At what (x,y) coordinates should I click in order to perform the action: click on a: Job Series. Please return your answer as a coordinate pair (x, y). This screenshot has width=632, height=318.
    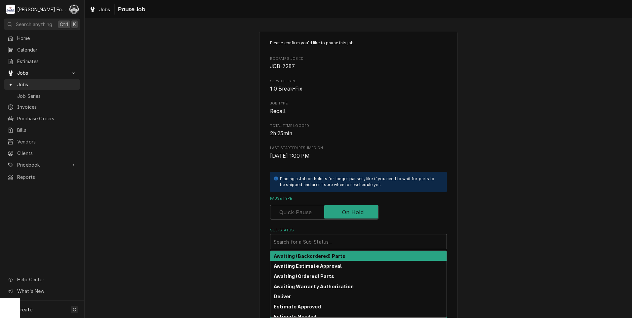
    Looking at the image, I should click on (42, 96).